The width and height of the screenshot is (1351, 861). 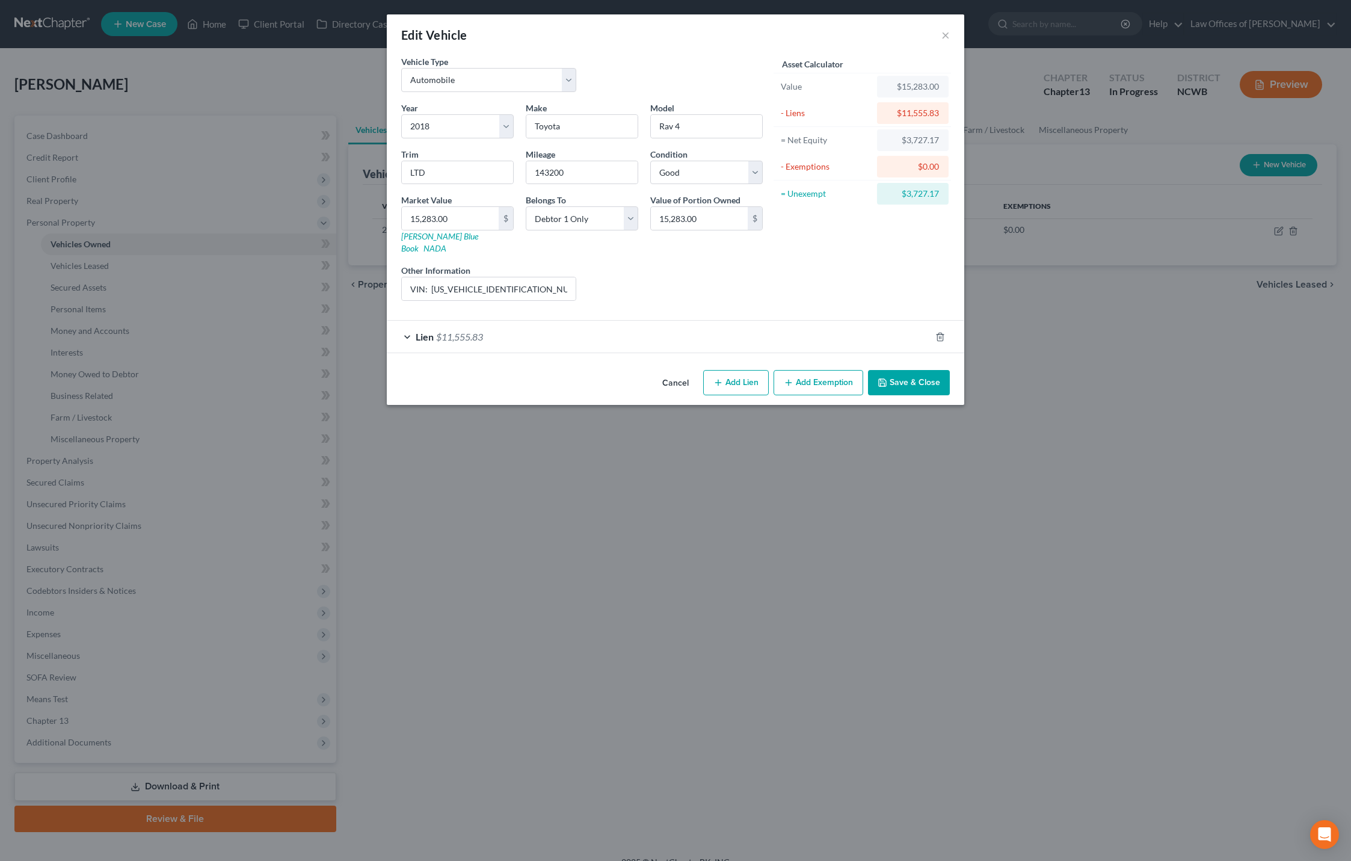 I want to click on button: Add Exemption, so click(x=818, y=383).